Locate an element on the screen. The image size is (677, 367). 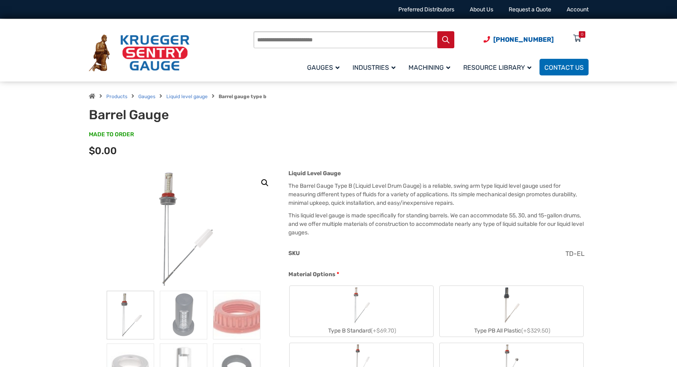
span: Resource Library is located at coordinates (497, 67).